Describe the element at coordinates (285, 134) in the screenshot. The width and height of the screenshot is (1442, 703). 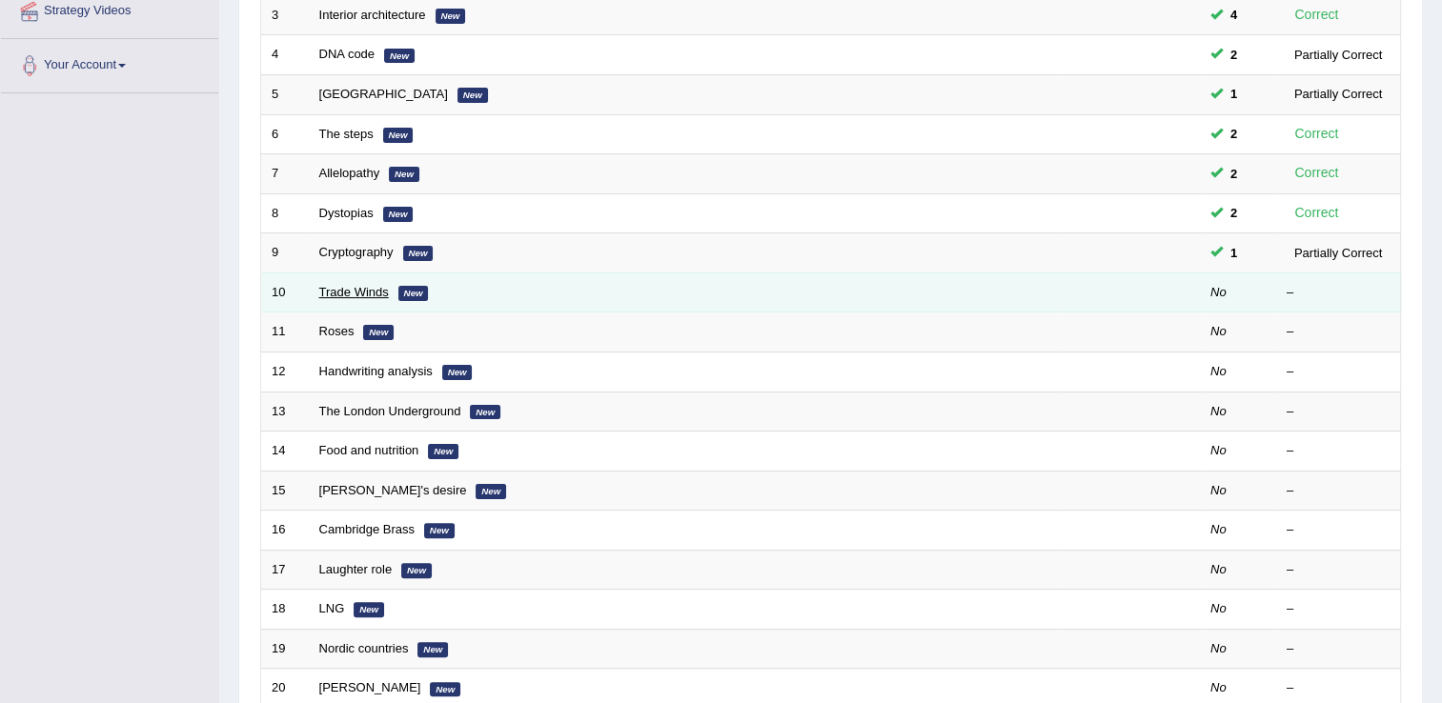
I see `td: 6` at that location.